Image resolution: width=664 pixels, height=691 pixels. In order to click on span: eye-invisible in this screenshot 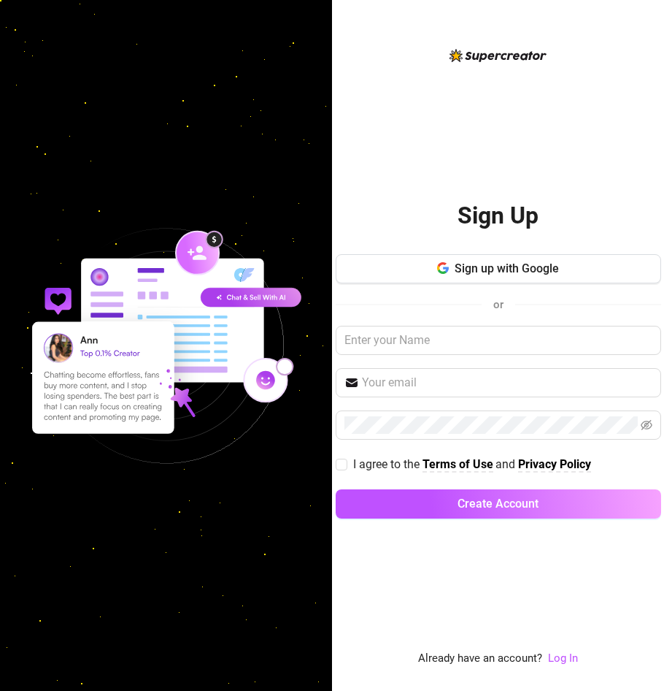, I will do `click(647, 425)`.